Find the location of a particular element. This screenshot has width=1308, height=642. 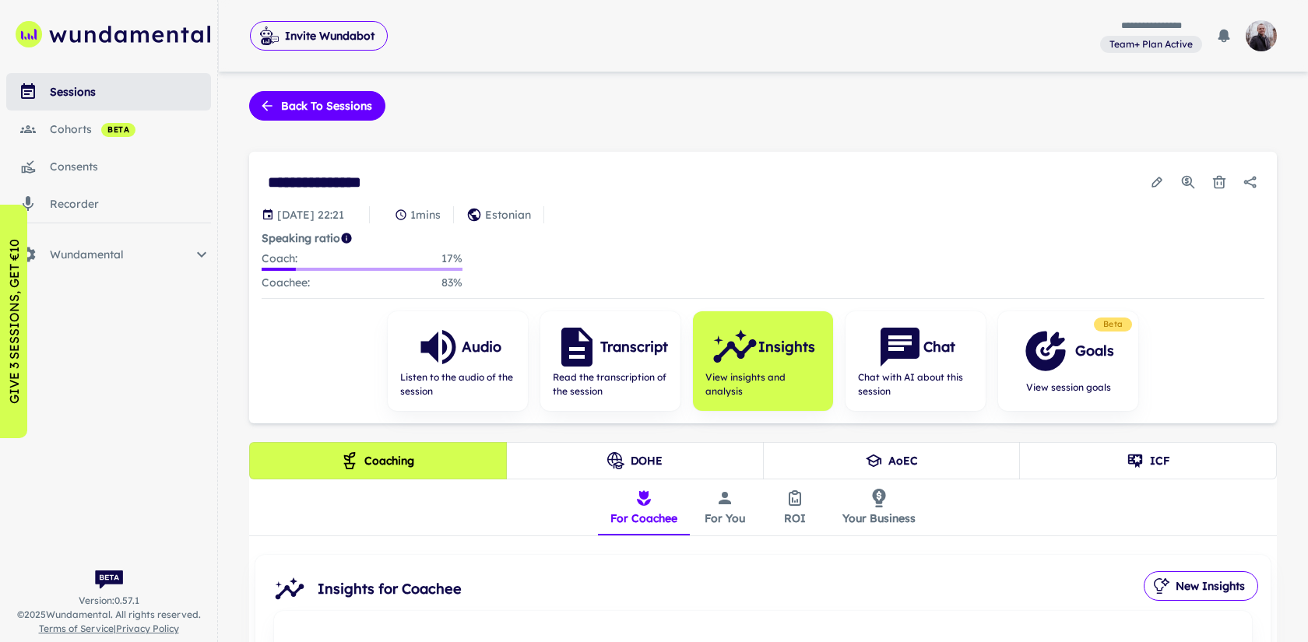

strong: Speaking ratio is located at coordinates (301, 238).